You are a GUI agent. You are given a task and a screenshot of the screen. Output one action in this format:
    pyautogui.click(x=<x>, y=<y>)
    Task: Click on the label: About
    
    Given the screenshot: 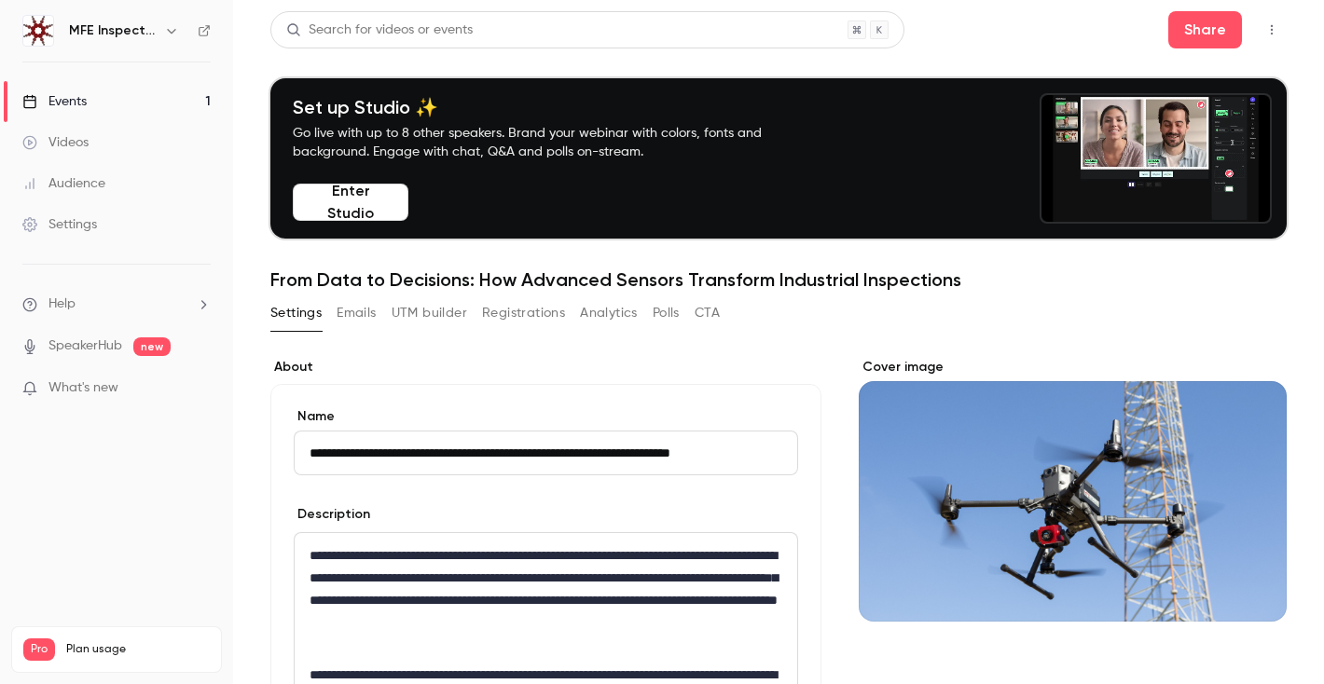 What is the action you would take?
    pyautogui.click(x=545, y=367)
    